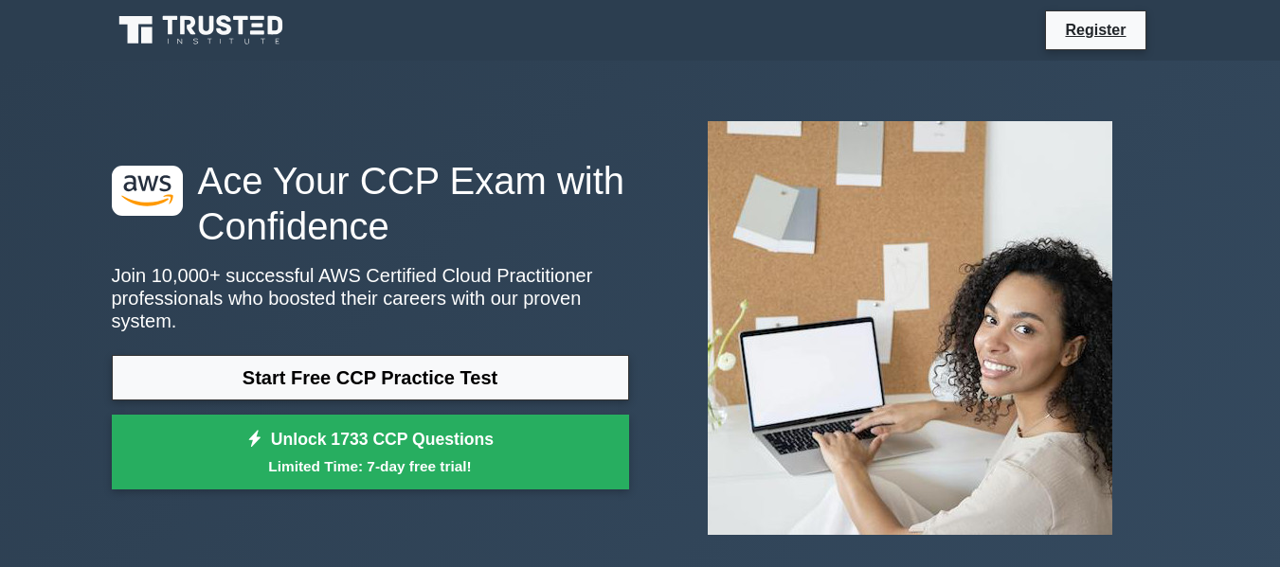 Image resolution: width=1280 pixels, height=567 pixels. Describe the element at coordinates (1095, 29) in the screenshot. I see `a: Register` at that location.